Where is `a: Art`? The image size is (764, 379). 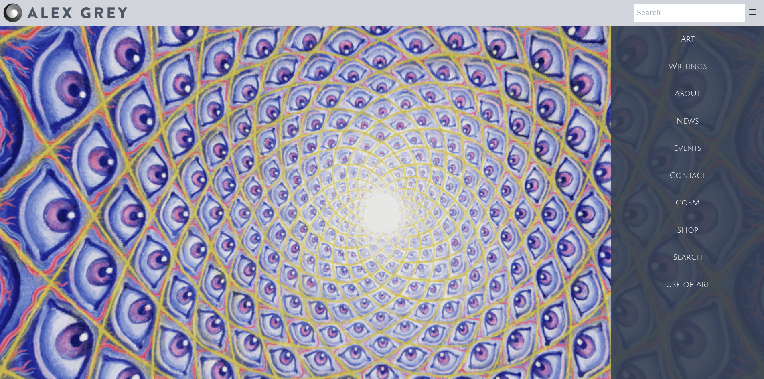
a: Art is located at coordinates (688, 39).